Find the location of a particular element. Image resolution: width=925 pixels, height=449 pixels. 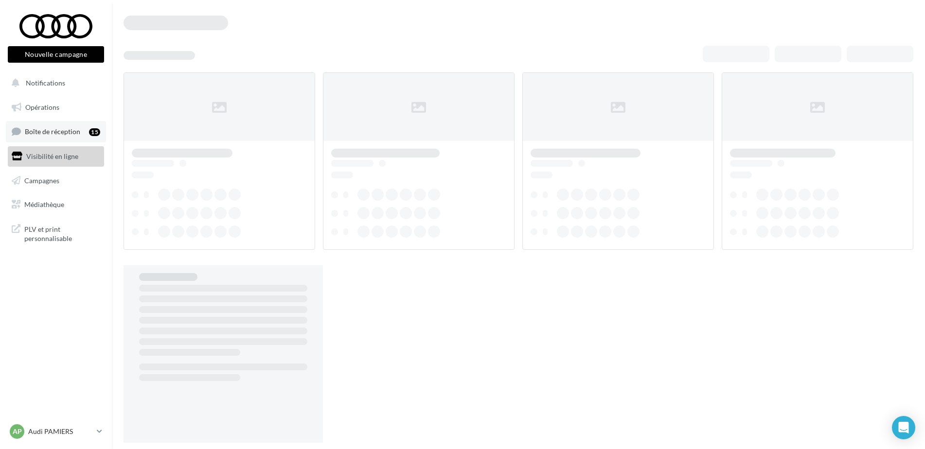

a: Médiathèque is located at coordinates (56, 205).